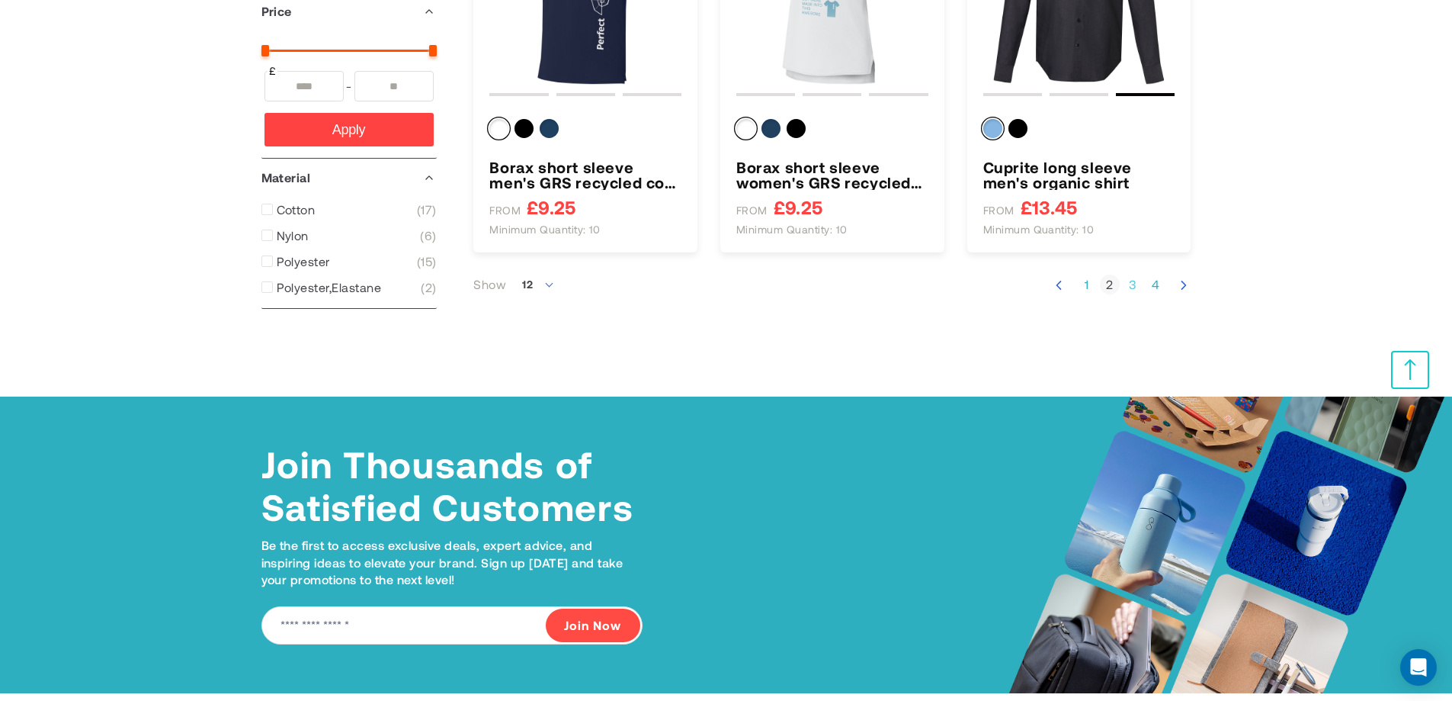 The width and height of the screenshot is (1452, 701). I want to click on div: Open Intercom Messenger, so click(1419, 667).